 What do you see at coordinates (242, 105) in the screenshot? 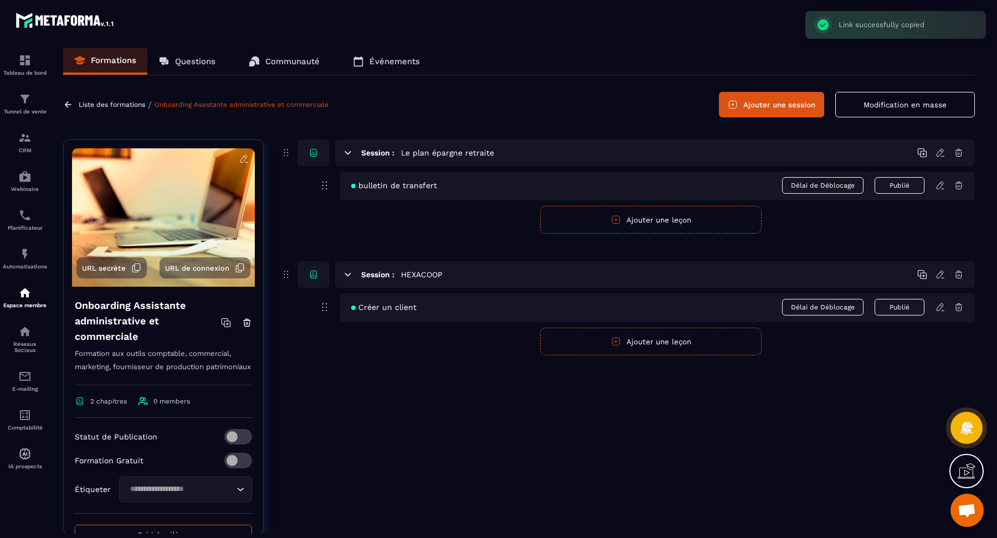
I see `a: Onboarding Assistante administrative et commerciale` at bounding box center [242, 105].